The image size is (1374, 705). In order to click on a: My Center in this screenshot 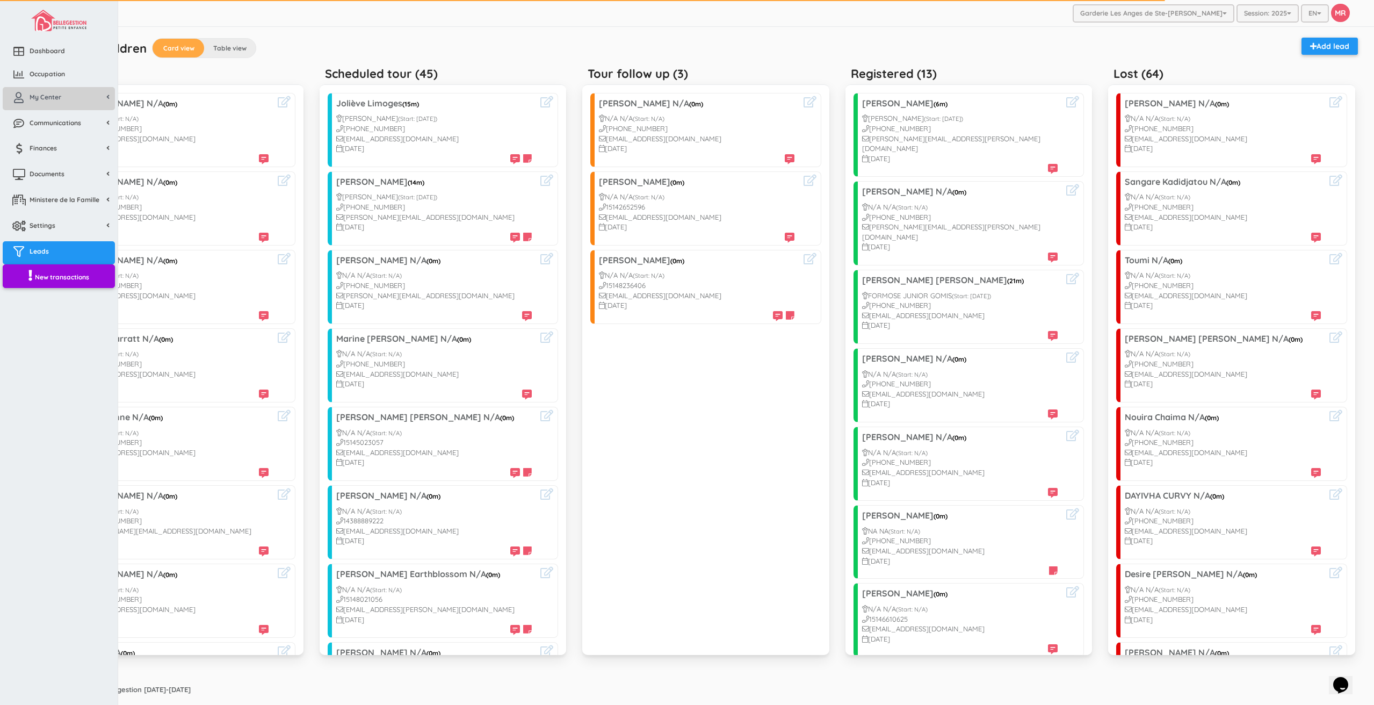, I will do `click(59, 98)`.